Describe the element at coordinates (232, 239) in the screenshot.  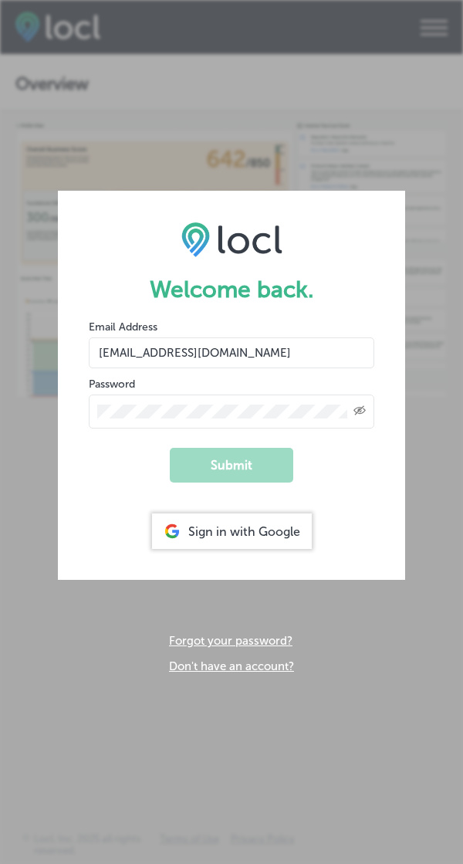
I see `img: LOCL logo` at that location.